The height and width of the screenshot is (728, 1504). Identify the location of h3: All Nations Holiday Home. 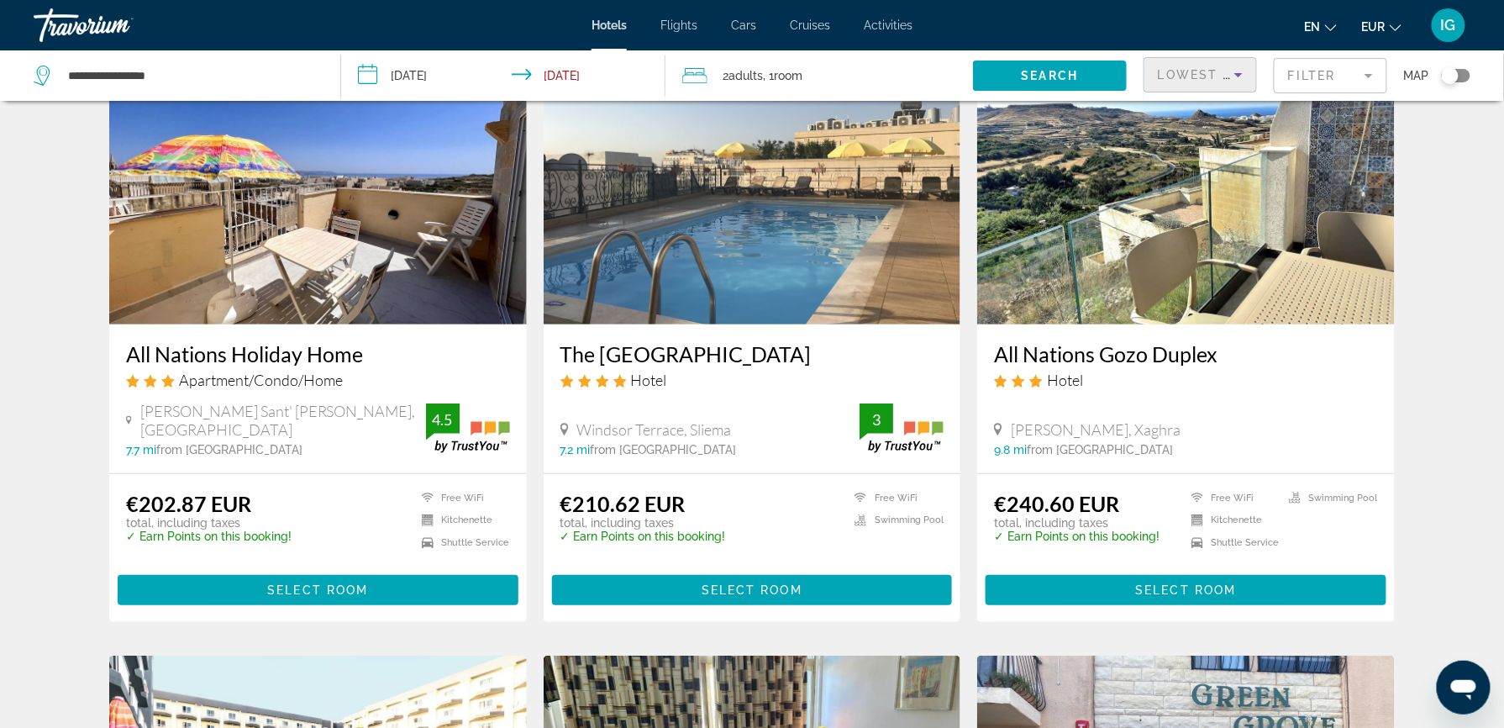
(318, 354).